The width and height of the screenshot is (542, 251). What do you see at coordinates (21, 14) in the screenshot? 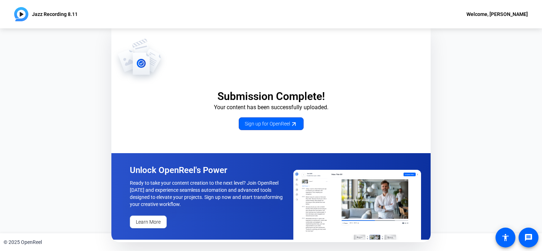
I see `img: OpenReel logo` at bounding box center [21, 14].